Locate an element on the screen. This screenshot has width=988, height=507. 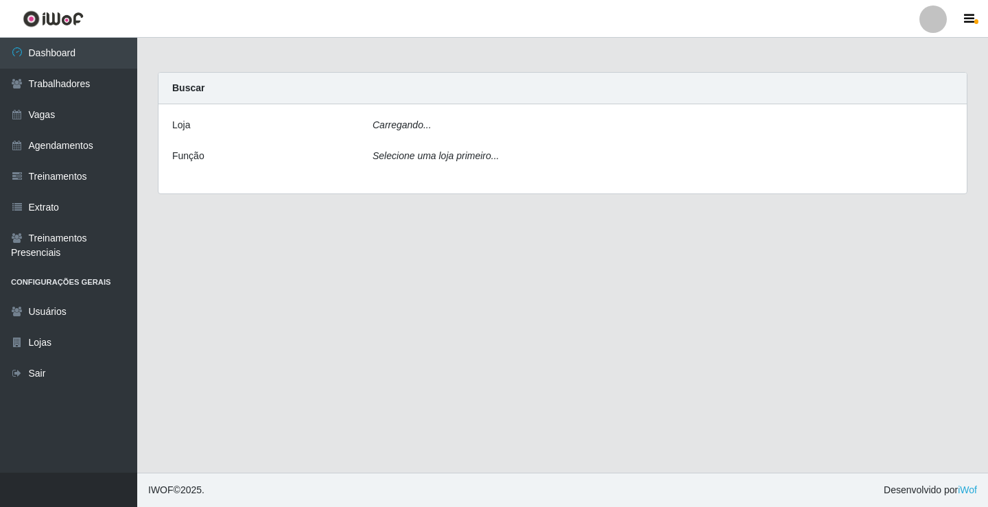
label: Loja is located at coordinates (181, 125).